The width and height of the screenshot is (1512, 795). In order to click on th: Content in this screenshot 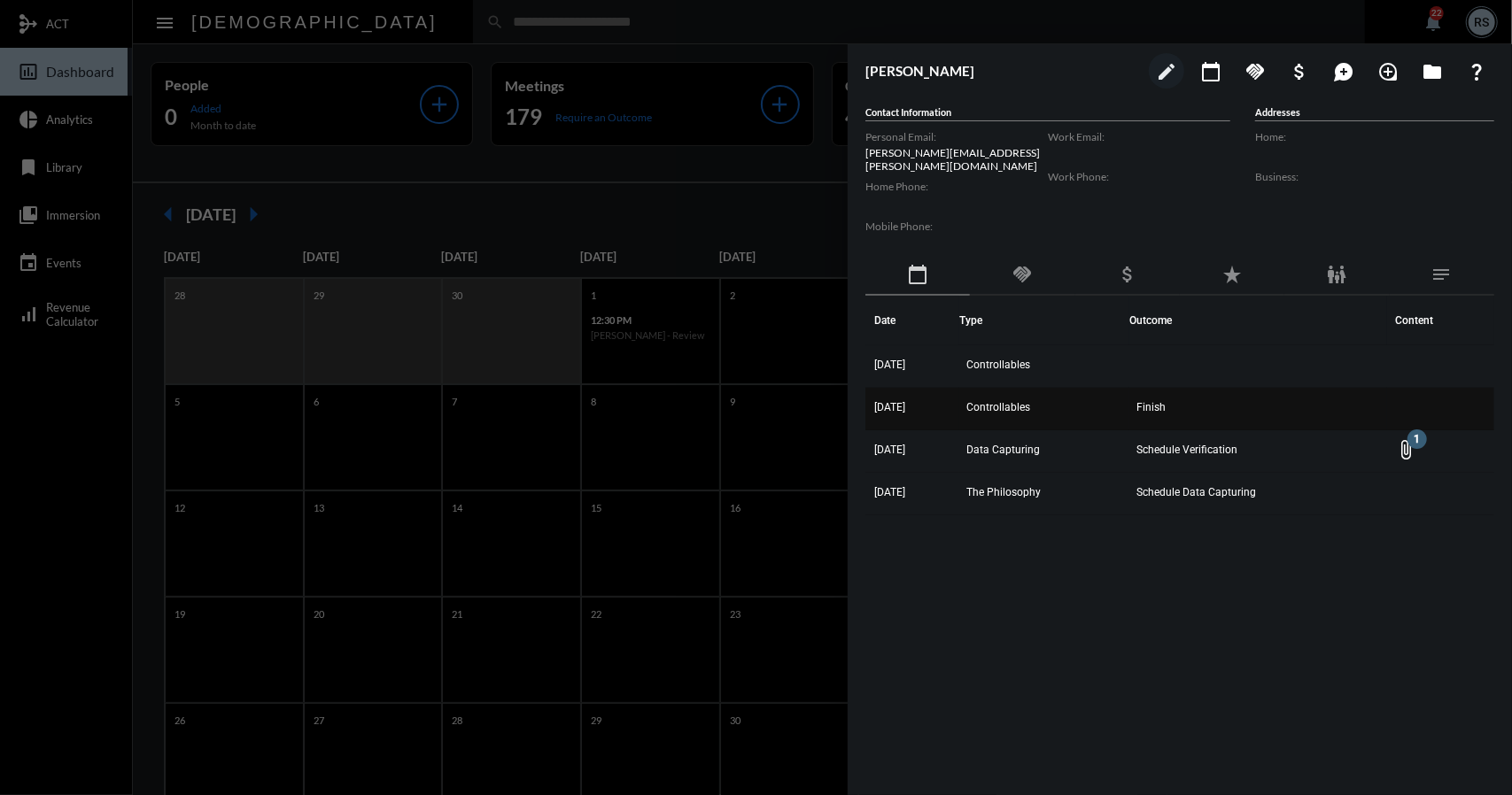, I will do `click(1441, 321)`.